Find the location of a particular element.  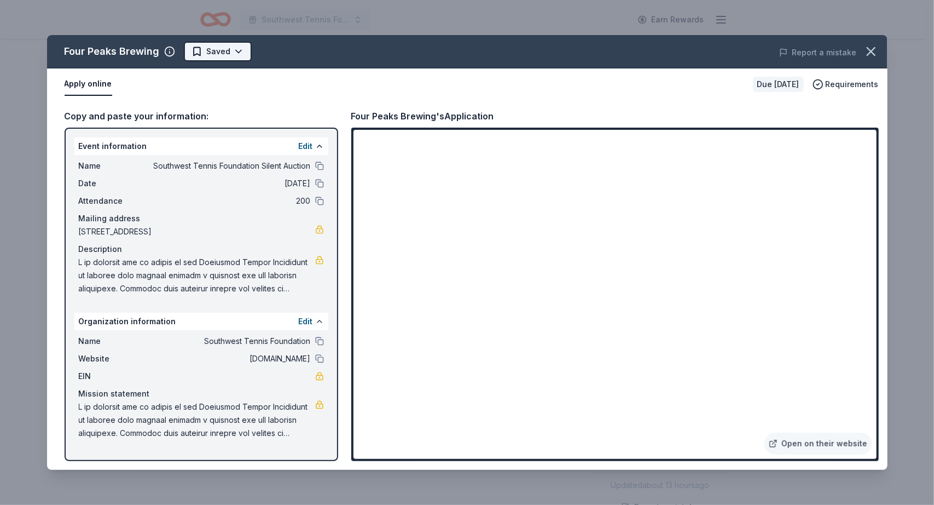

span: Website is located at coordinates (115, 358).